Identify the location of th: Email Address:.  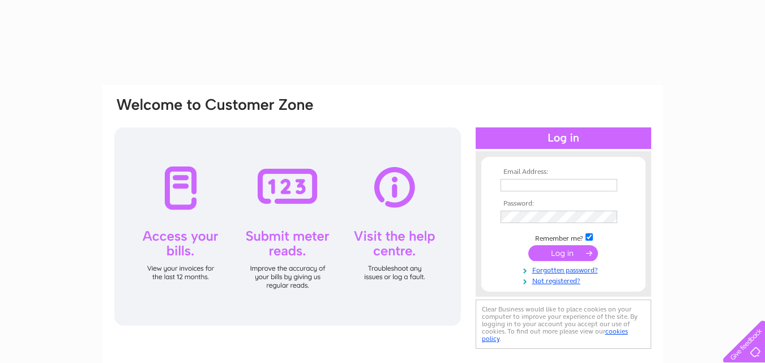
(563, 172).